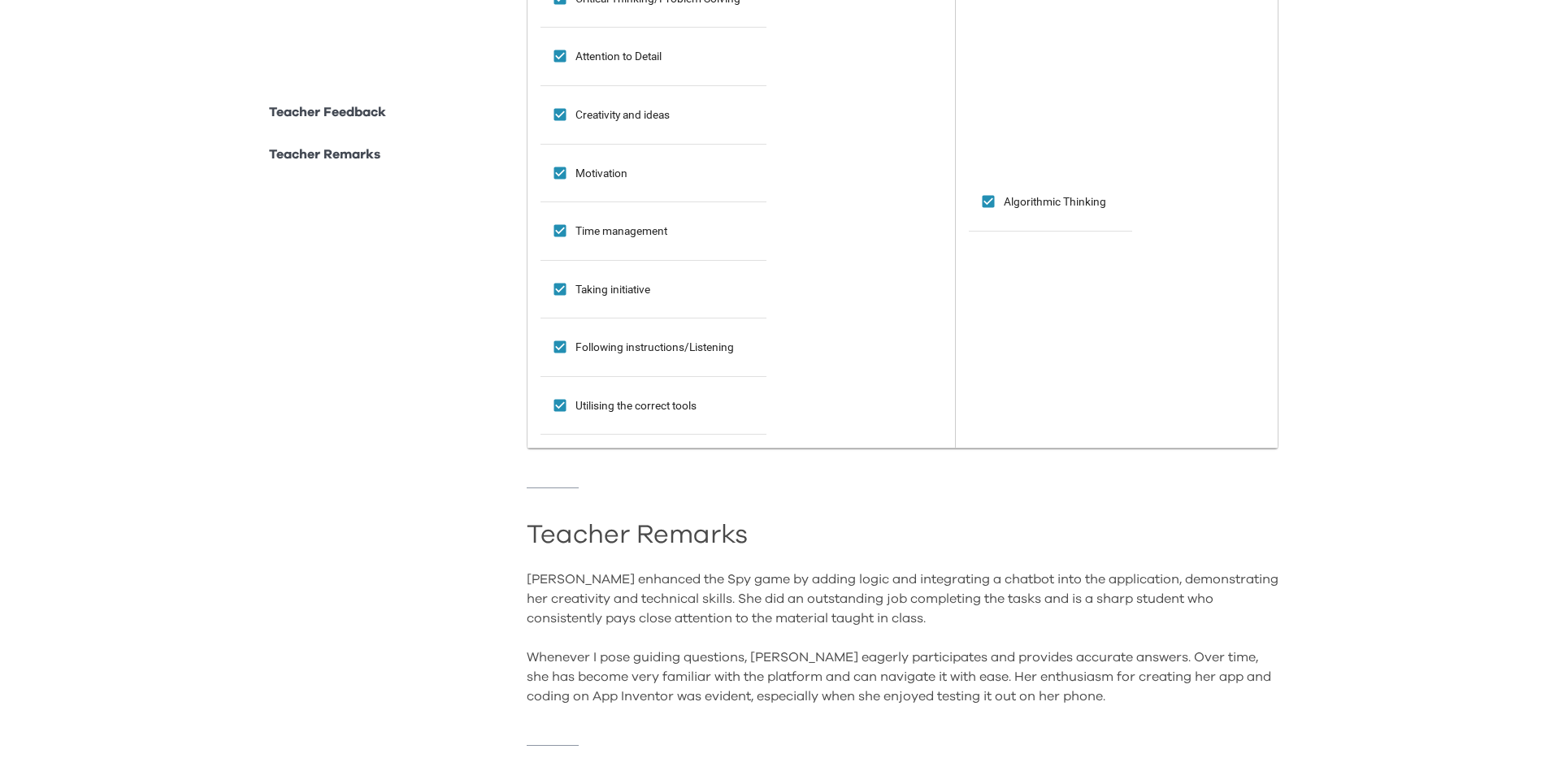  I want to click on h2: Teacher Remarks, so click(903, 536).